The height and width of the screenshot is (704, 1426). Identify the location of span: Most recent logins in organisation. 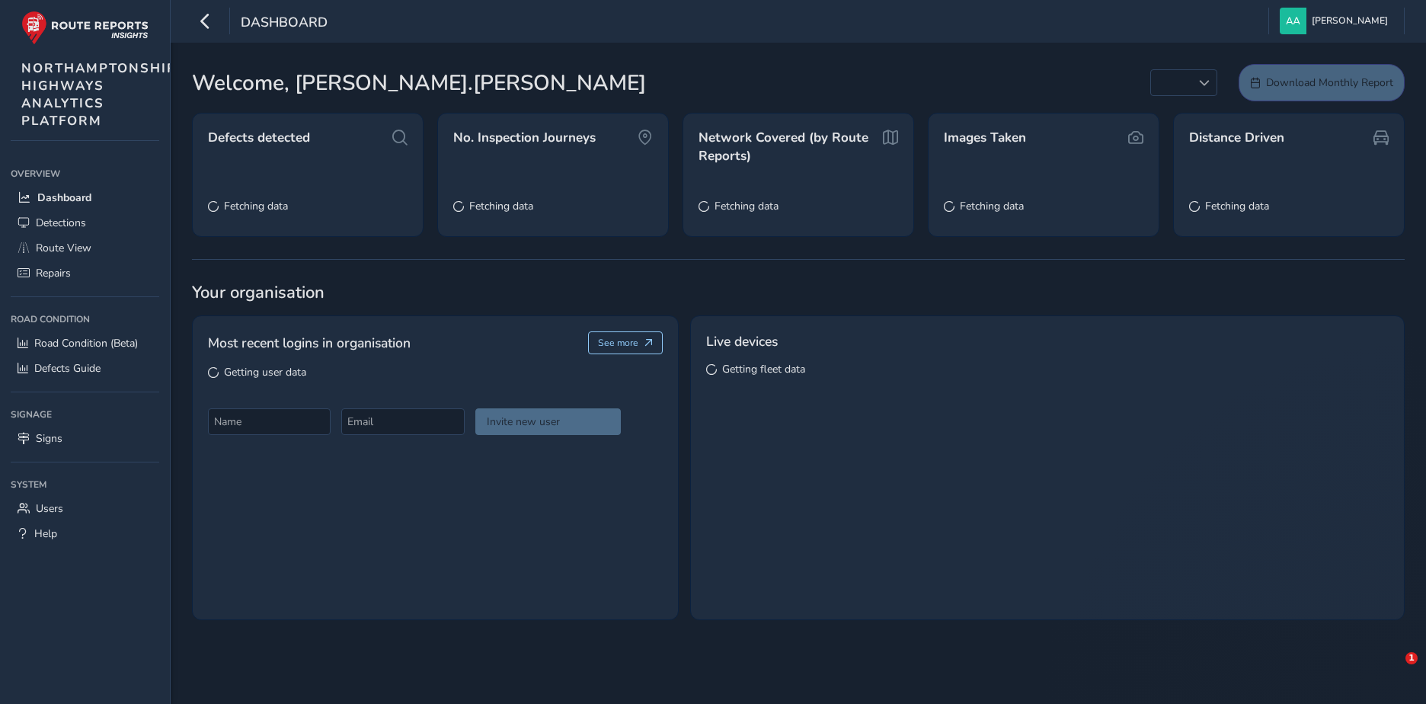
(309, 343).